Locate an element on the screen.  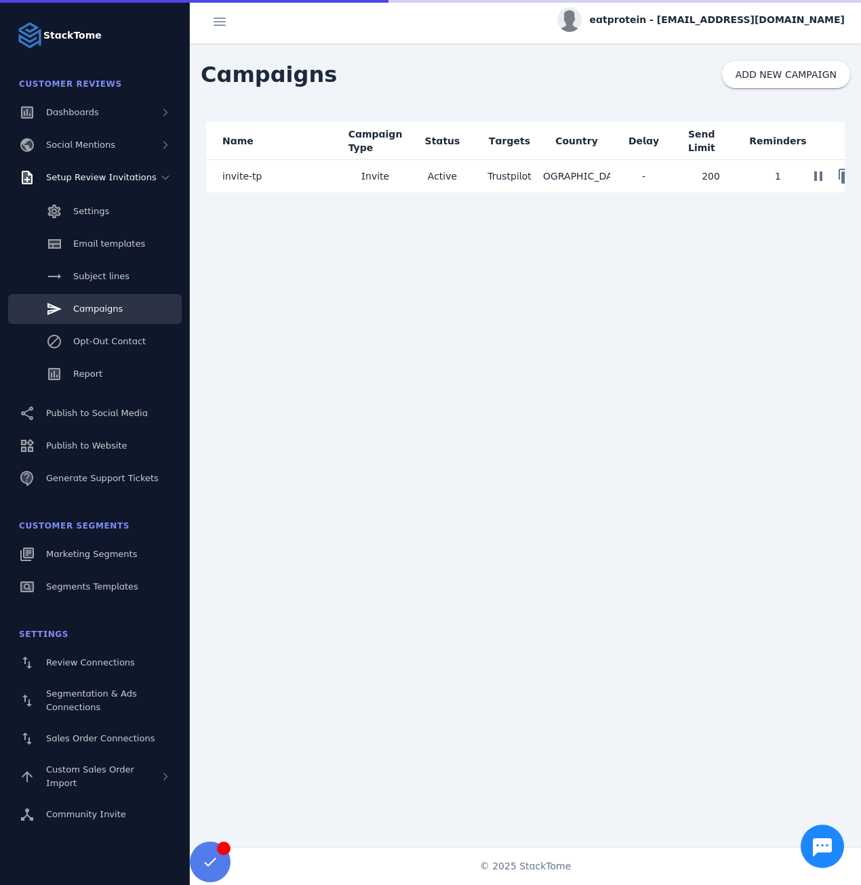
a: Community Invite is located at coordinates (95, 815).